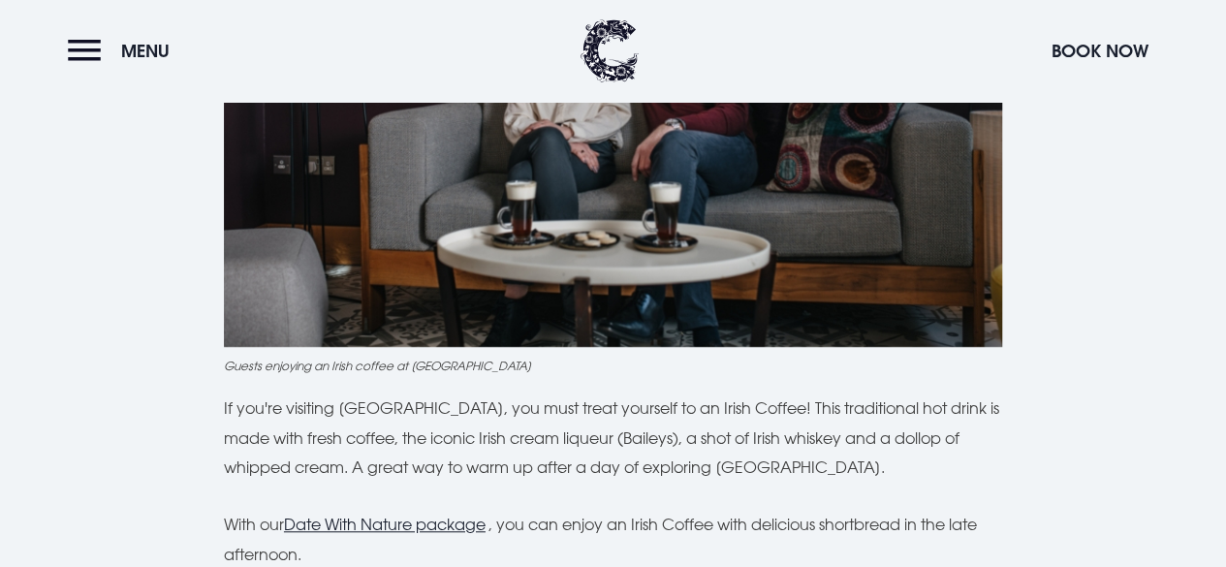 This screenshot has height=567, width=1226. What do you see at coordinates (385, 524) in the screenshot?
I see `a: Date With Nature package` at bounding box center [385, 524].